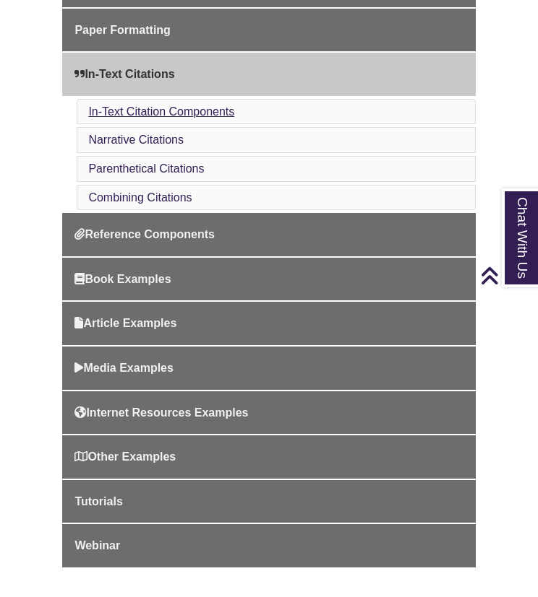  Describe the element at coordinates (268, 30) in the screenshot. I see `a: Paper Formatting` at that location.